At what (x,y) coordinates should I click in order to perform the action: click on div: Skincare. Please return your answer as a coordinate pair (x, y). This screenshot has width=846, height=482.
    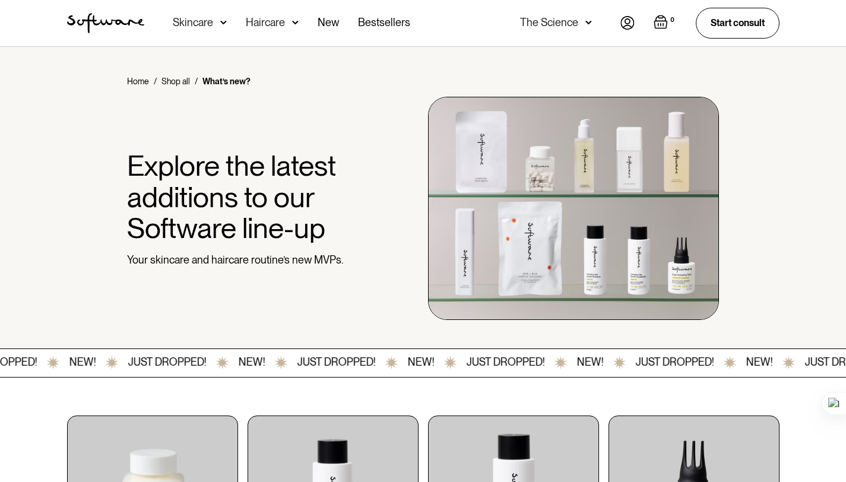
    Looking at the image, I should click on (193, 23).